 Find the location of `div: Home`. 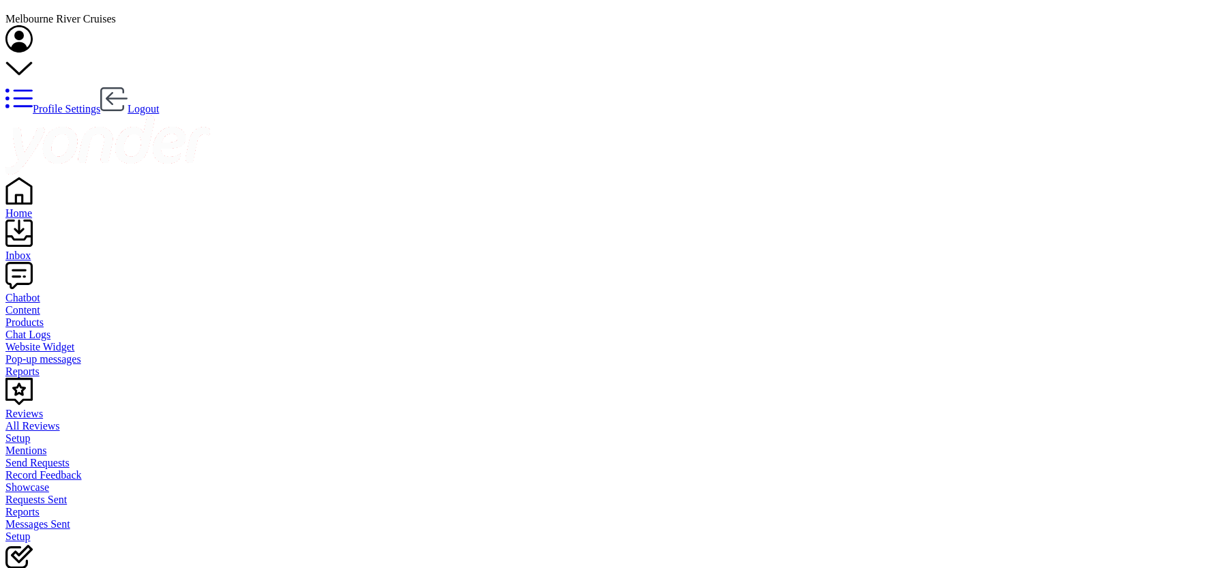

div: Home is located at coordinates (611, 213).